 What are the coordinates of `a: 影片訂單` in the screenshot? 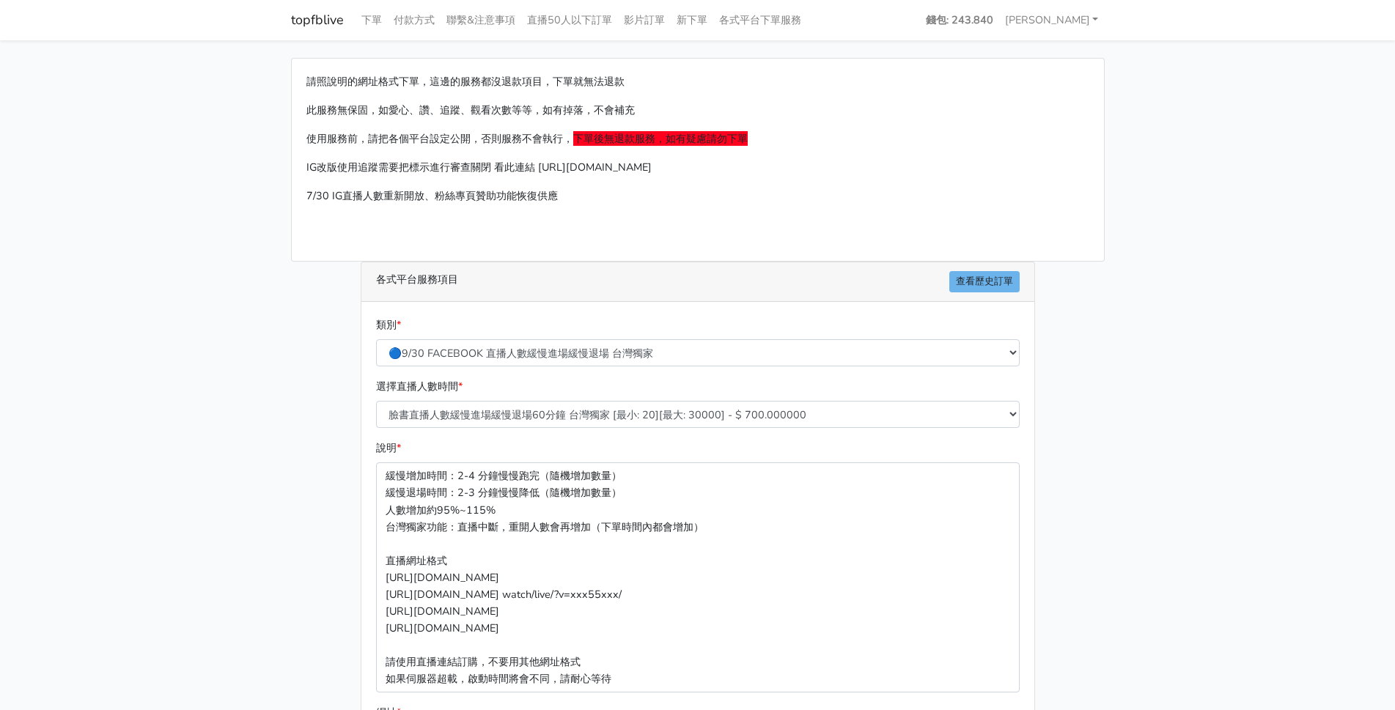 It's located at (645, 20).